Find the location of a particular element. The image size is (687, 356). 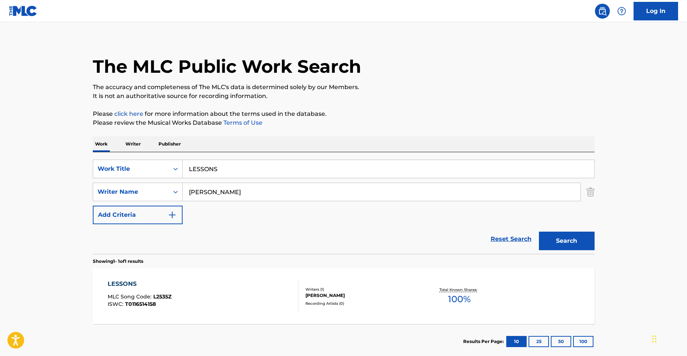

div: Recording Artists ( 0 ) is located at coordinates (362, 303).